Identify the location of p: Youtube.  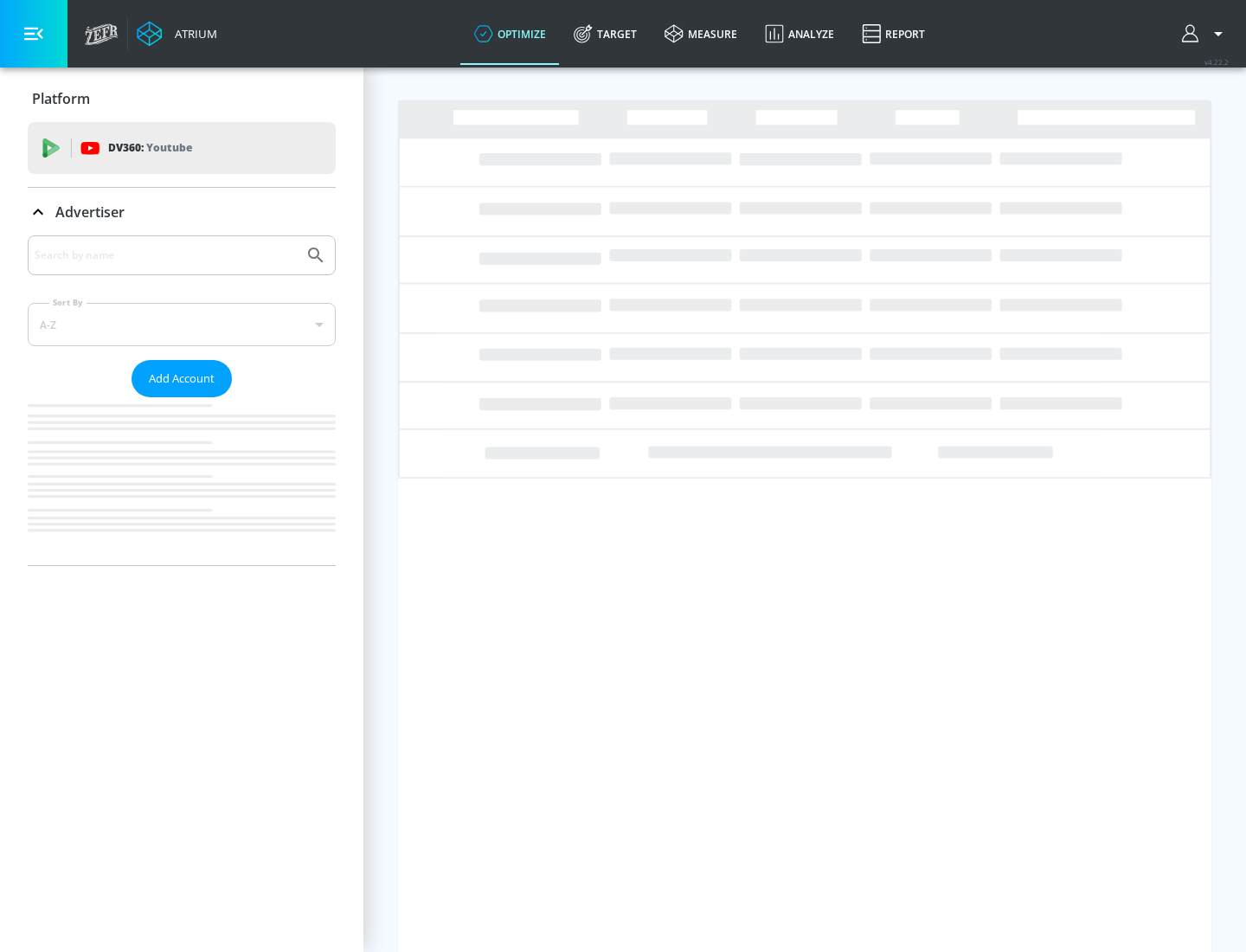
(169, 147).